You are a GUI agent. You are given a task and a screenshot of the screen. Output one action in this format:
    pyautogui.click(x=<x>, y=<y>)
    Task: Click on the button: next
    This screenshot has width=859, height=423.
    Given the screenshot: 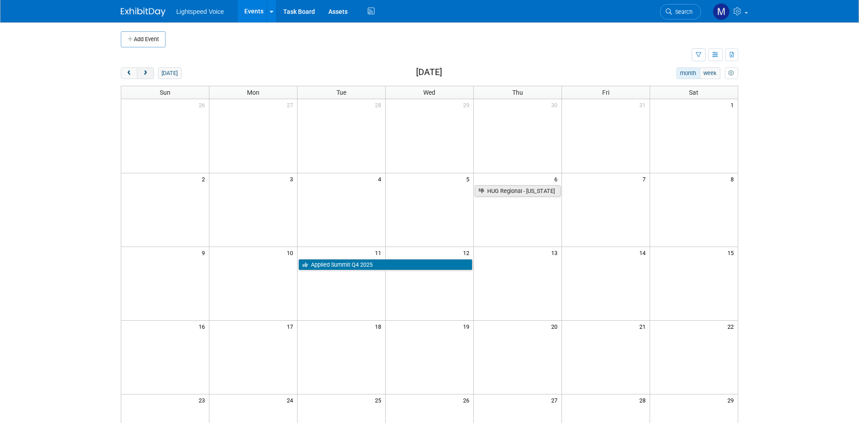 What is the action you would take?
    pyautogui.click(x=145, y=73)
    